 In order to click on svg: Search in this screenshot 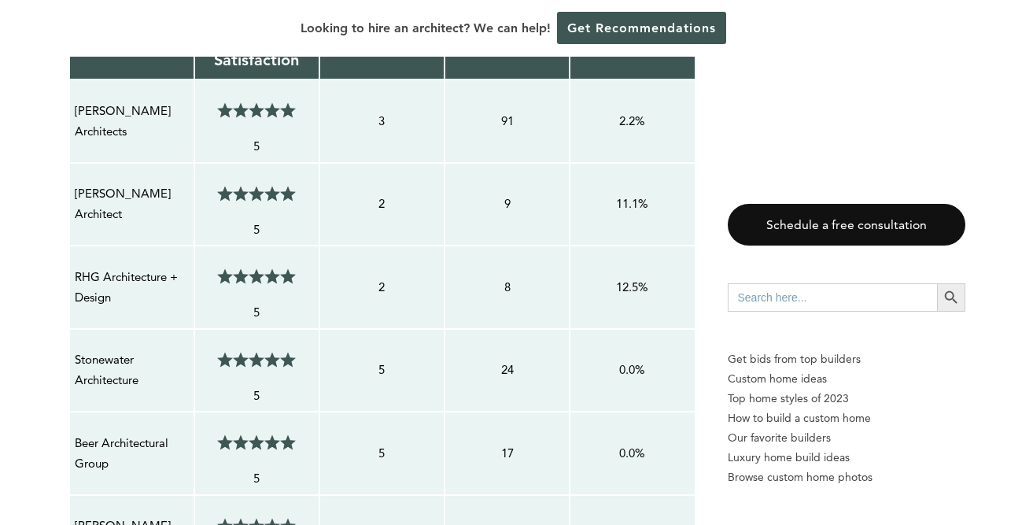, I will do `click(951, 297)`.